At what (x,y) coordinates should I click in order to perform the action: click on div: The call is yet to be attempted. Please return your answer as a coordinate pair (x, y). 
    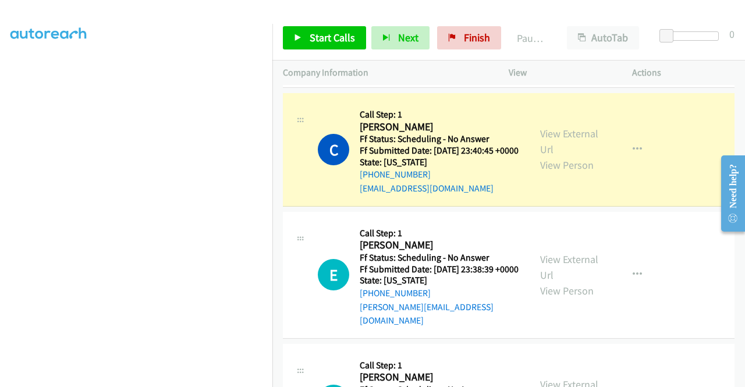
    Looking at the image, I should click on (334, 275).